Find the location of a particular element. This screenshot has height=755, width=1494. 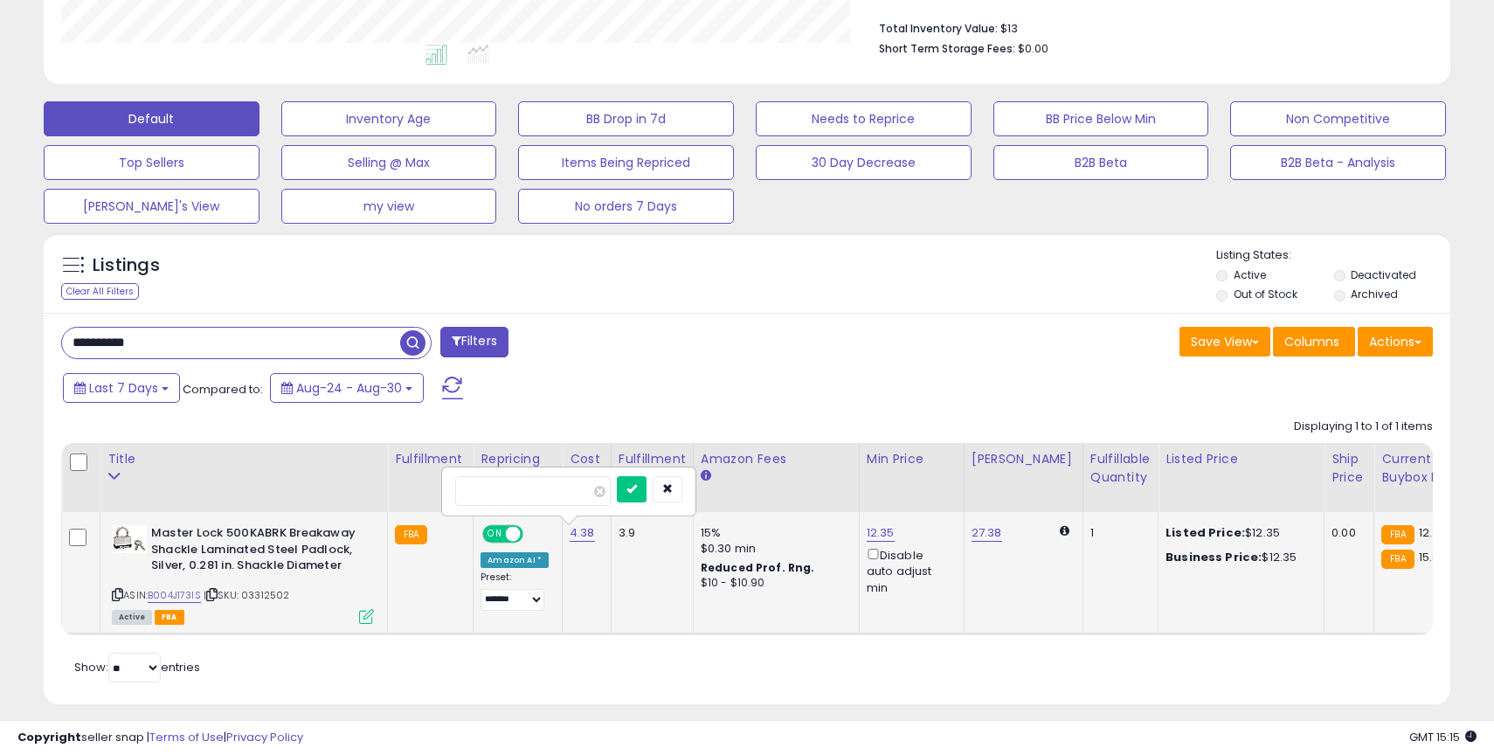

span: All listings currently available for purchase on Amazon is located at coordinates (132, 617).